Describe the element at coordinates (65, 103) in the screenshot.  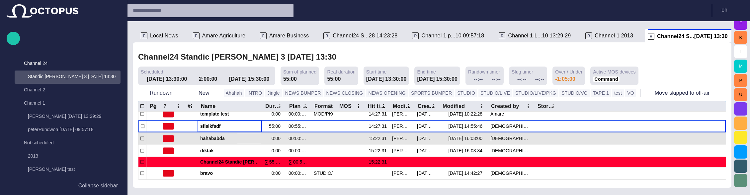
I see `p: Channel 1` at that location.